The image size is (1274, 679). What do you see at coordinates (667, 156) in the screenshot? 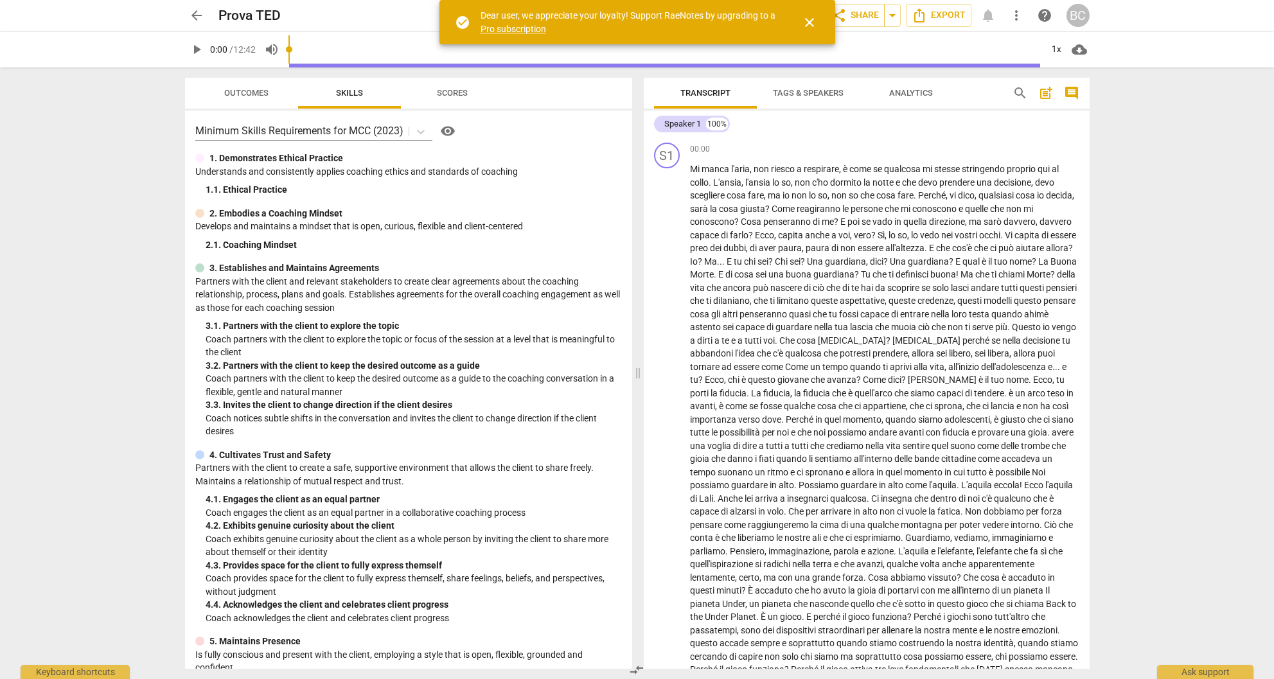
I see `div: Change speaker` at bounding box center [667, 156].